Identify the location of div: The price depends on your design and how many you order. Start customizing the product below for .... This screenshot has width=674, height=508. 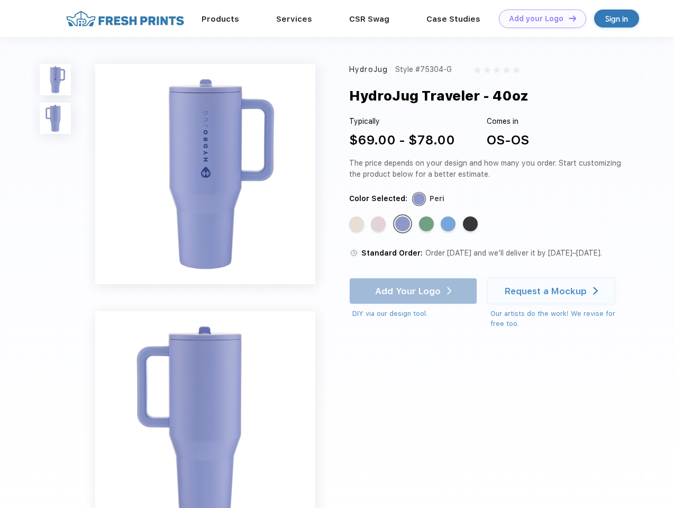
(488, 169).